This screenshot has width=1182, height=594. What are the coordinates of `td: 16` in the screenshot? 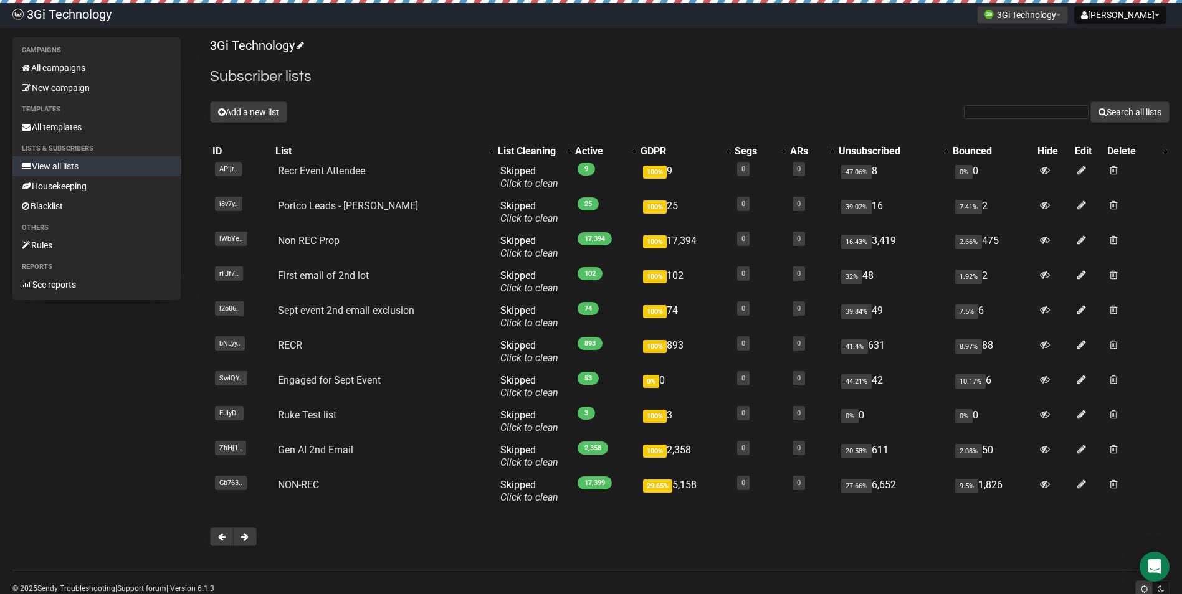 It's located at (893, 212).